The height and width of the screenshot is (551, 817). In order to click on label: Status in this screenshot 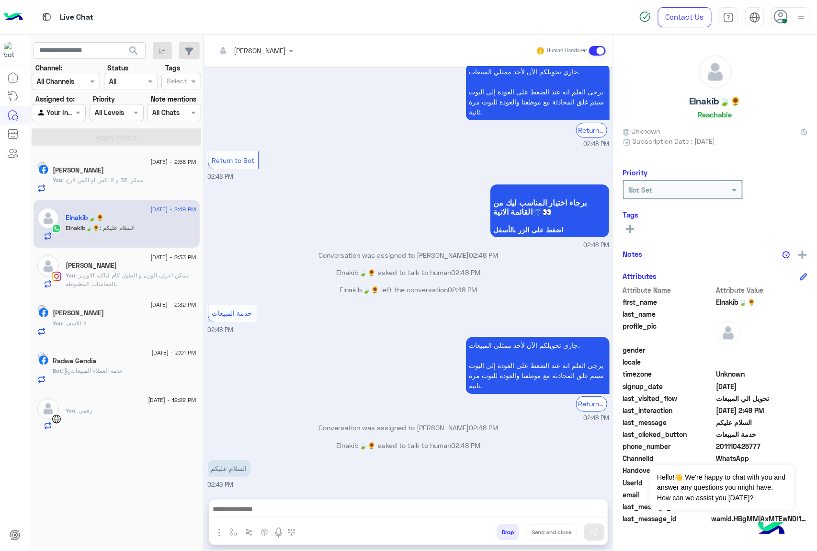, I will do `click(118, 68)`.